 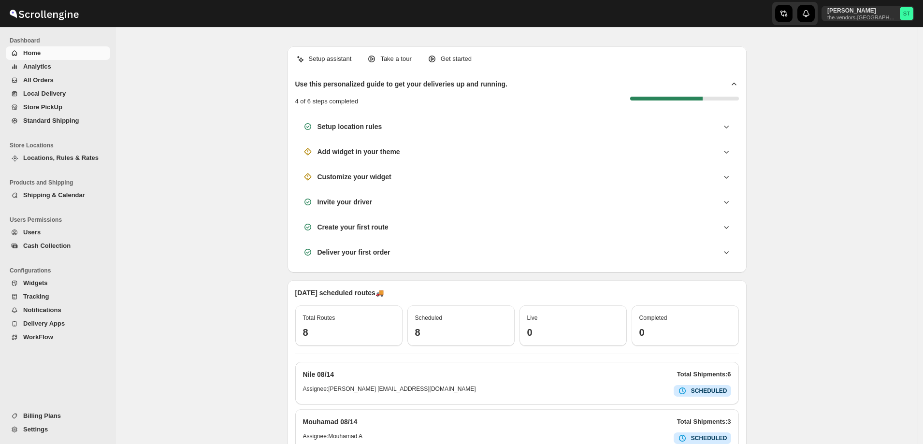 I want to click on button: Settings, so click(x=58, y=429).